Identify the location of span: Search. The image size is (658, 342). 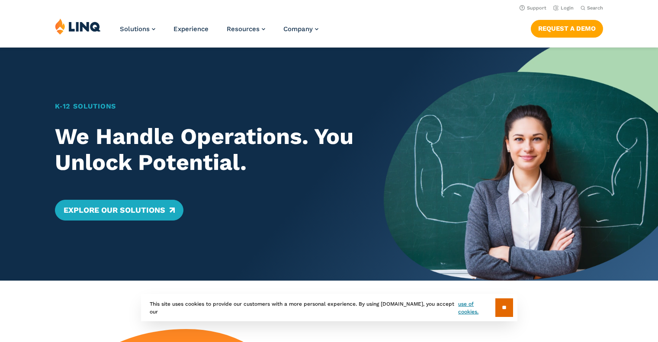
(594, 8).